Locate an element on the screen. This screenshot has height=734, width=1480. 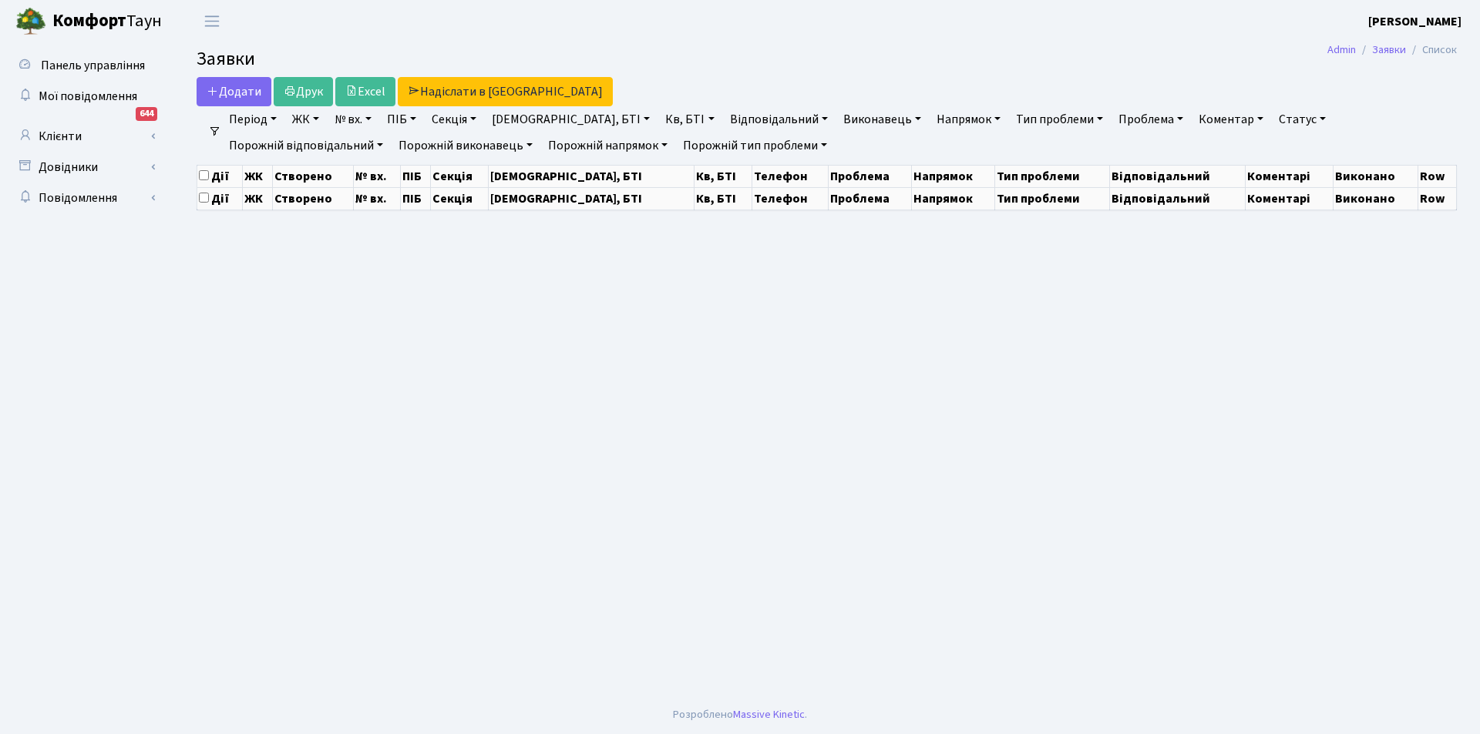
a: Порожній тип проблеми is located at coordinates (755, 146).